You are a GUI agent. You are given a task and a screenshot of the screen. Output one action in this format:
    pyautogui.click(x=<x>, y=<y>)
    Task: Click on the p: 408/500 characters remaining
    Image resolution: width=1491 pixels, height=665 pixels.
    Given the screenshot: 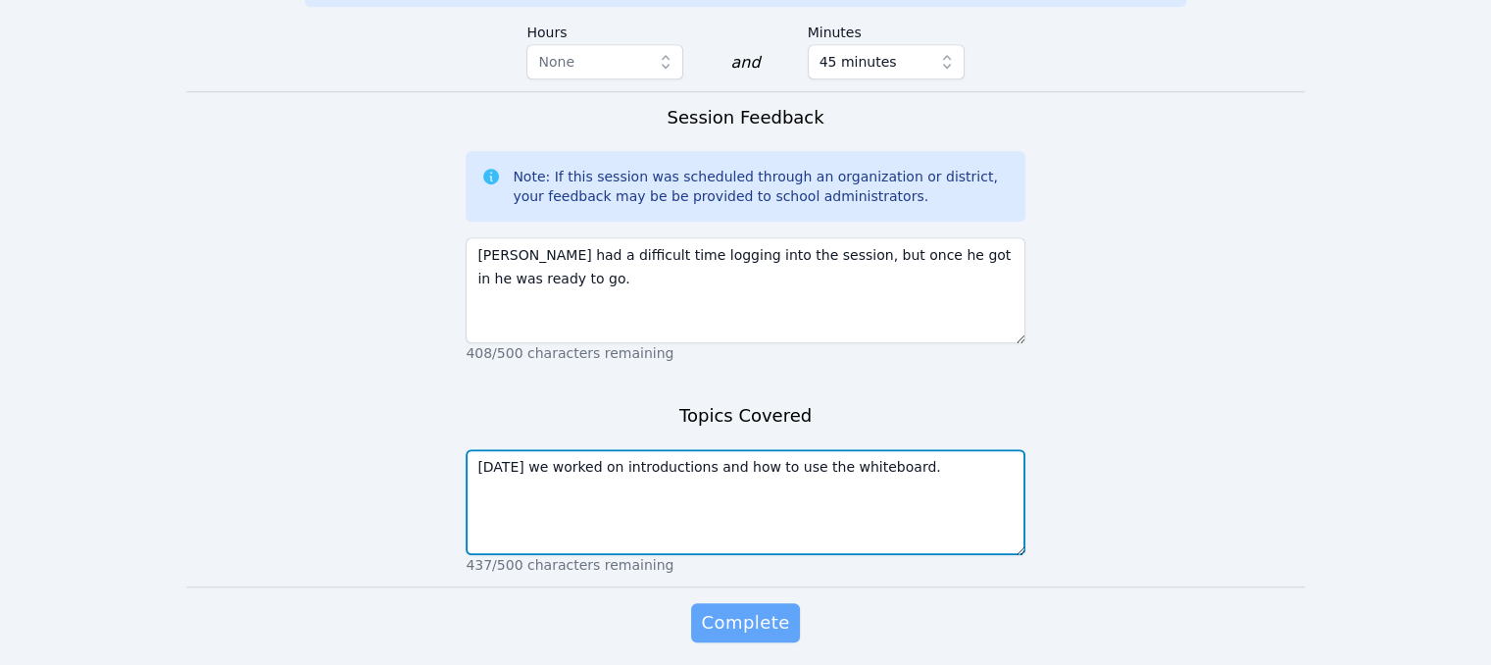 What is the action you would take?
    pyautogui.click(x=745, y=353)
    